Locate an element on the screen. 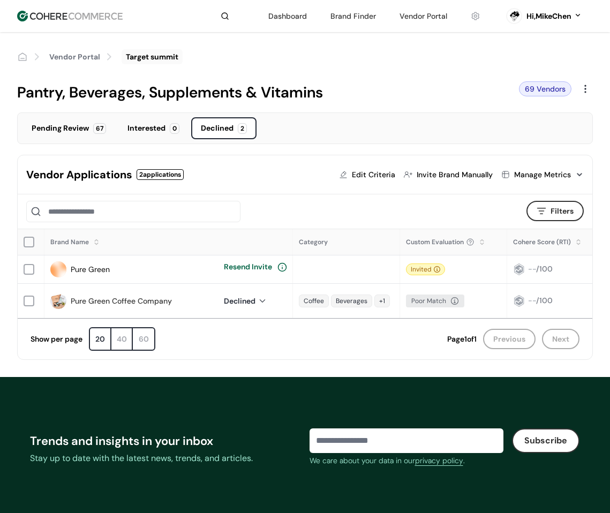 The width and height of the screenshot is (610, 513). div: 20 is located at coordinates (101, 339).